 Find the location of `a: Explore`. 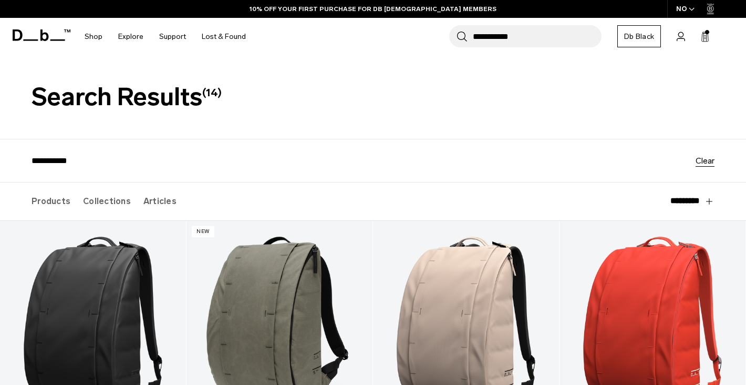

a: Explore is located at coordinates (131, 36).